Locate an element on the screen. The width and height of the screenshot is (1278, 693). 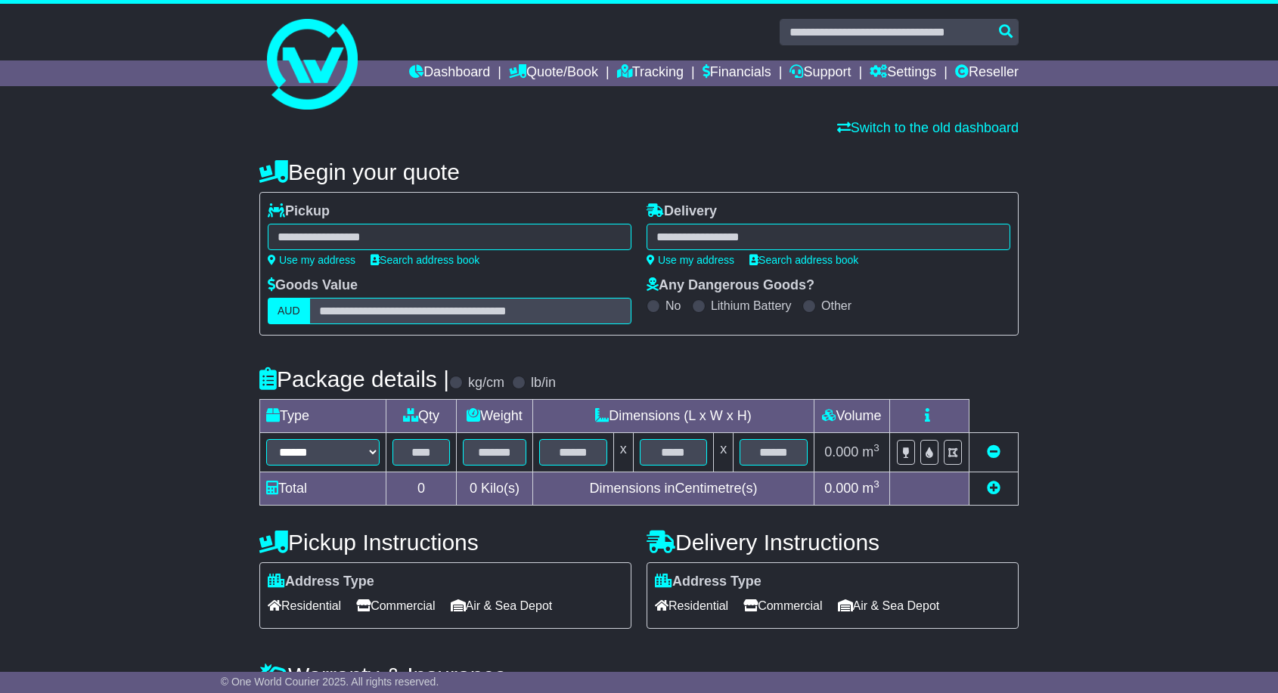
label: AUD is located at coordinates (289, 311).